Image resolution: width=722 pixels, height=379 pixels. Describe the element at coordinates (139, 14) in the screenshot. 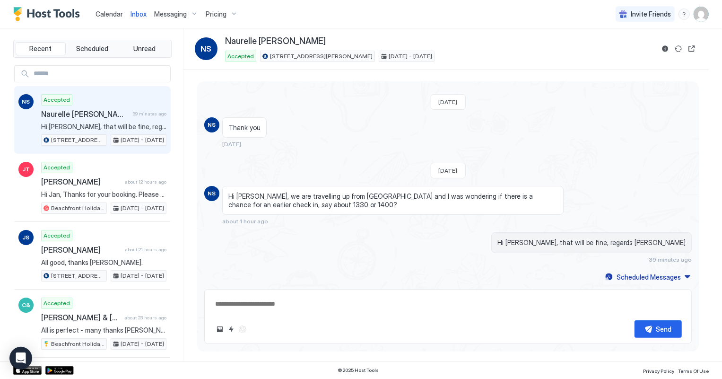

I see `span: Inbox` at that location.